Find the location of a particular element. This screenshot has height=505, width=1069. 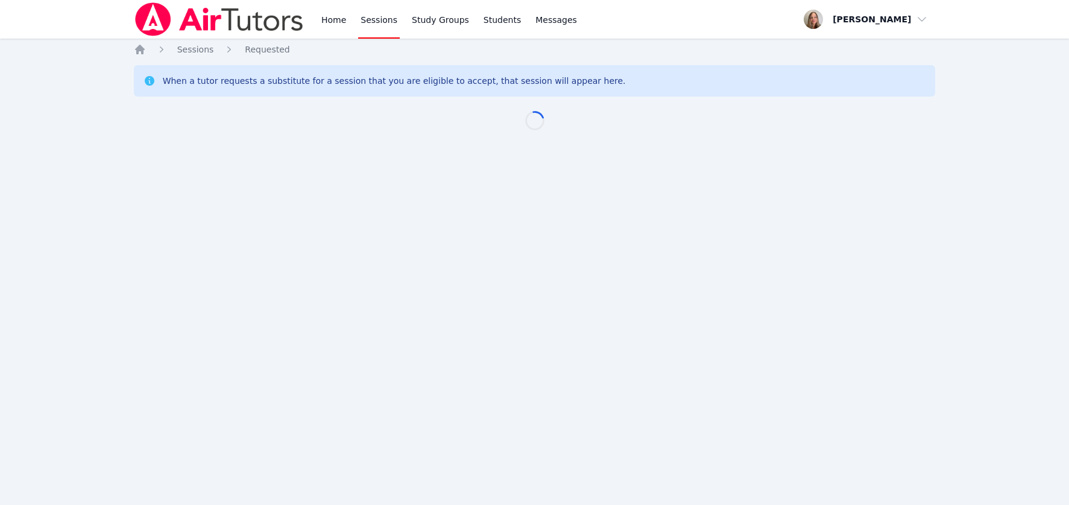

a: Sessions is located at coordinates (195, 49).